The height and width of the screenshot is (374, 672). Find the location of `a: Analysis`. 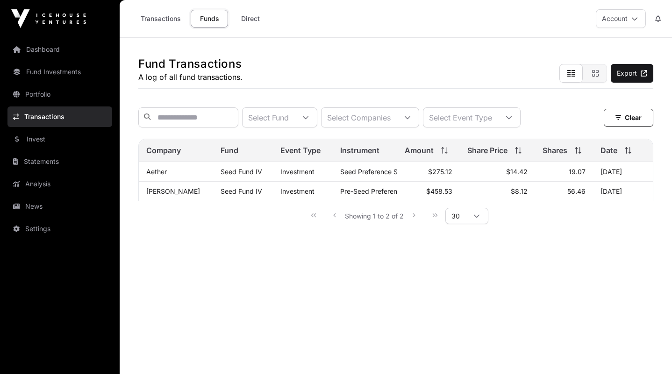

a: Analysis is located at coordinates (60, 184).